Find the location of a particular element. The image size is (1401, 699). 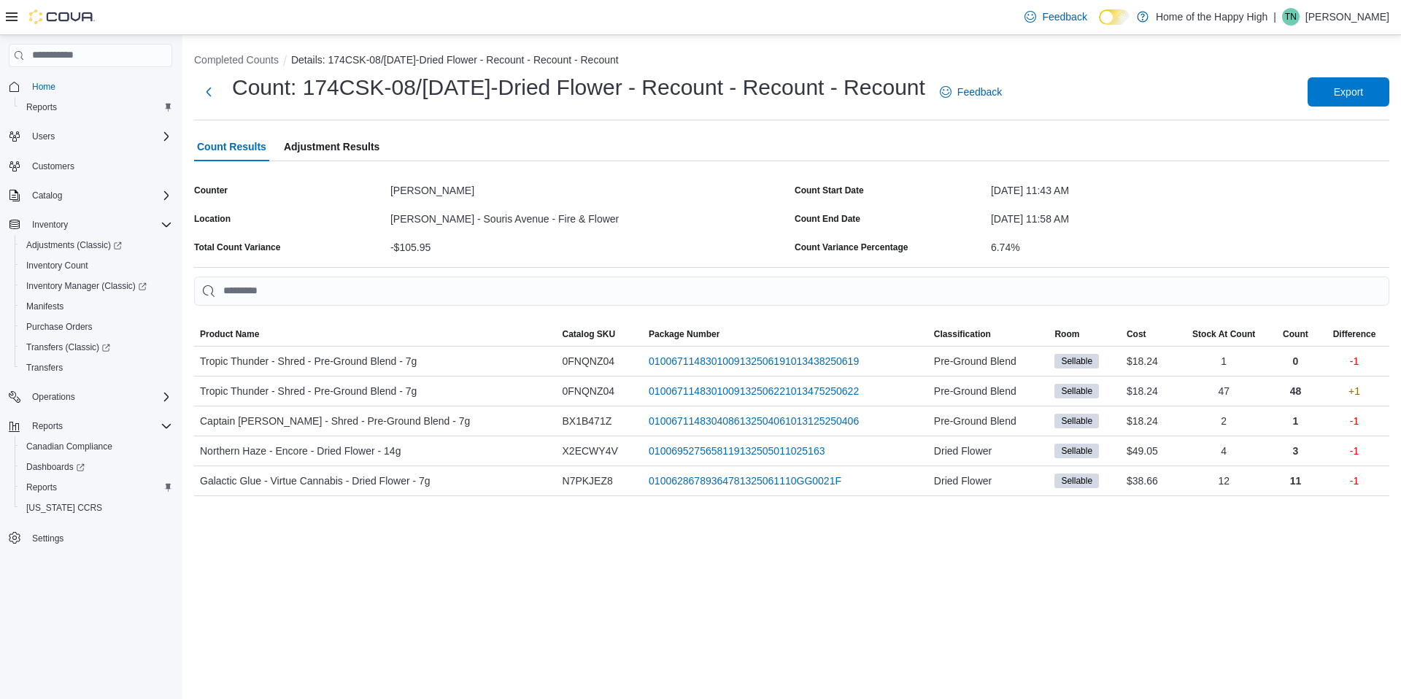

span: Cost is located at coordinates (1136, 334).